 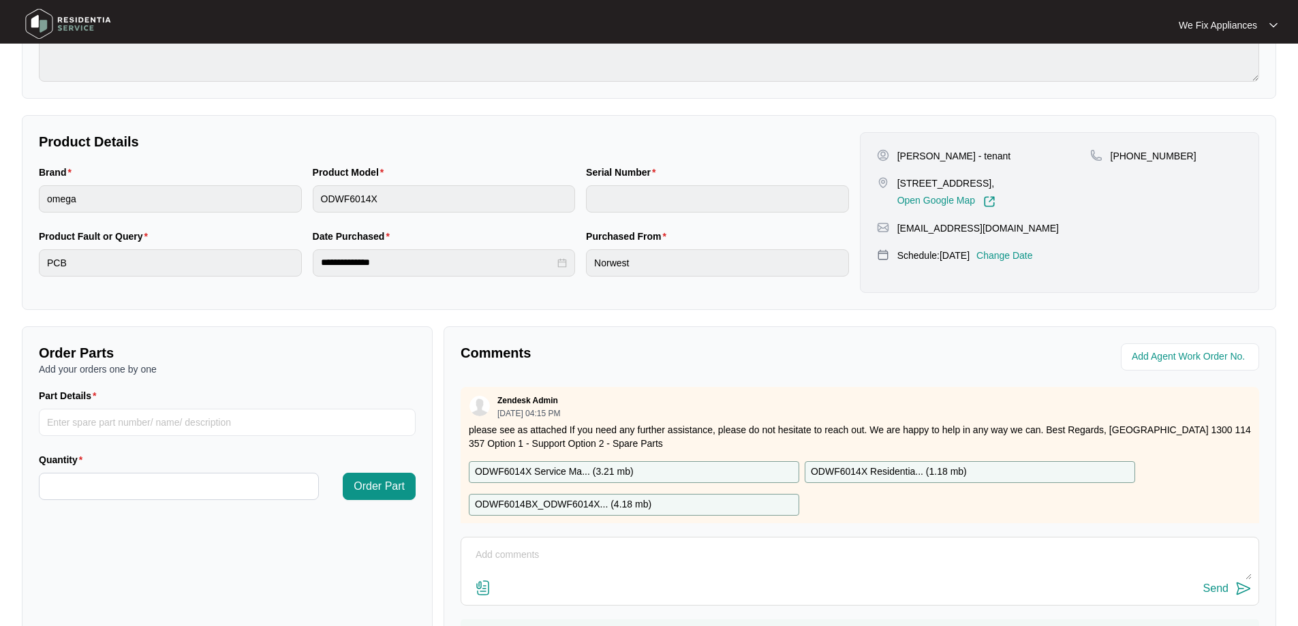 I want to click on label: Product Fault or Query, so click(x=96, y=236).